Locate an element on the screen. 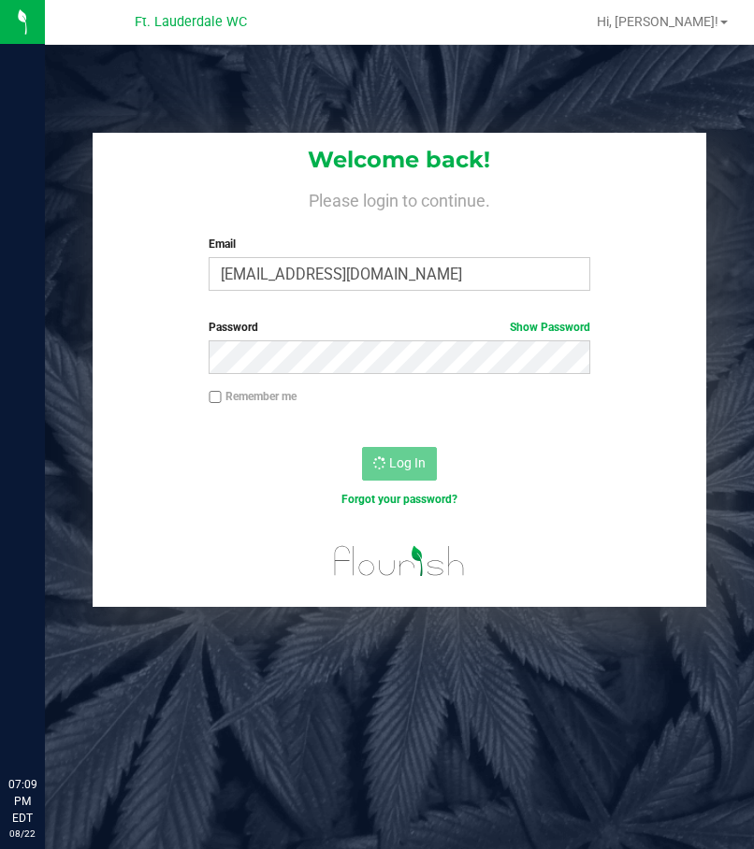 Image resolution: width=754 pixels, height=849 pixels. a: Forgot your password? is located at coordinates (399, 499).